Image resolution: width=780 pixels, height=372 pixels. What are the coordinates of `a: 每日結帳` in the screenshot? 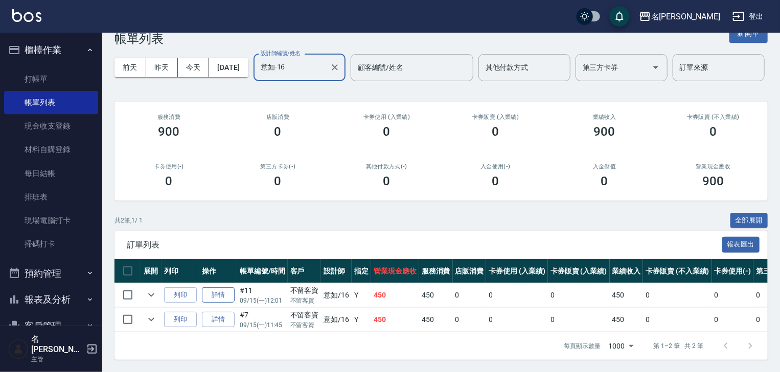 It's located at (51, 174).